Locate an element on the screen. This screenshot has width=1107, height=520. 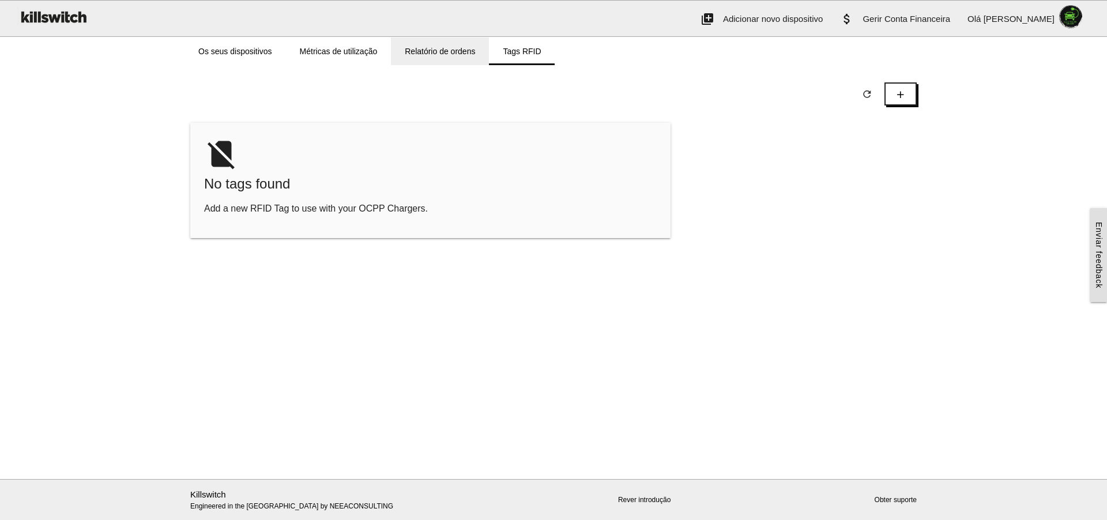
p: Add a new RFID Tag to use with your OCPP Chargers. is located at coordinates (430, 209).